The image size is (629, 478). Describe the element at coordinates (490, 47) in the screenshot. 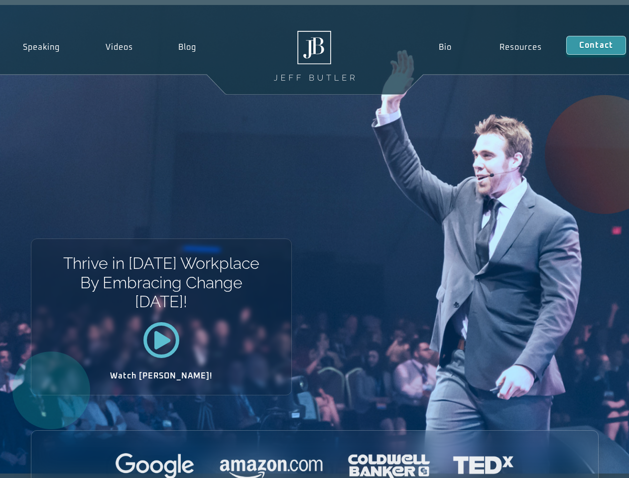

I see `nav: Menu` at that location.